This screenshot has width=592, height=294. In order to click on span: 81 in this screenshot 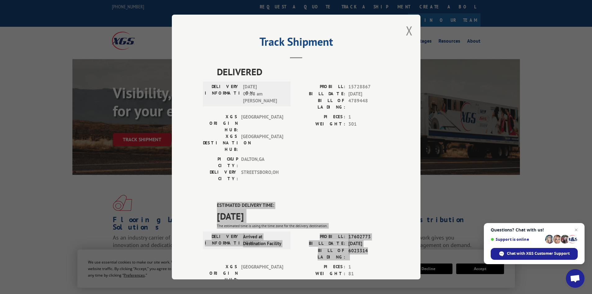, I will do `click(369, 274)`.